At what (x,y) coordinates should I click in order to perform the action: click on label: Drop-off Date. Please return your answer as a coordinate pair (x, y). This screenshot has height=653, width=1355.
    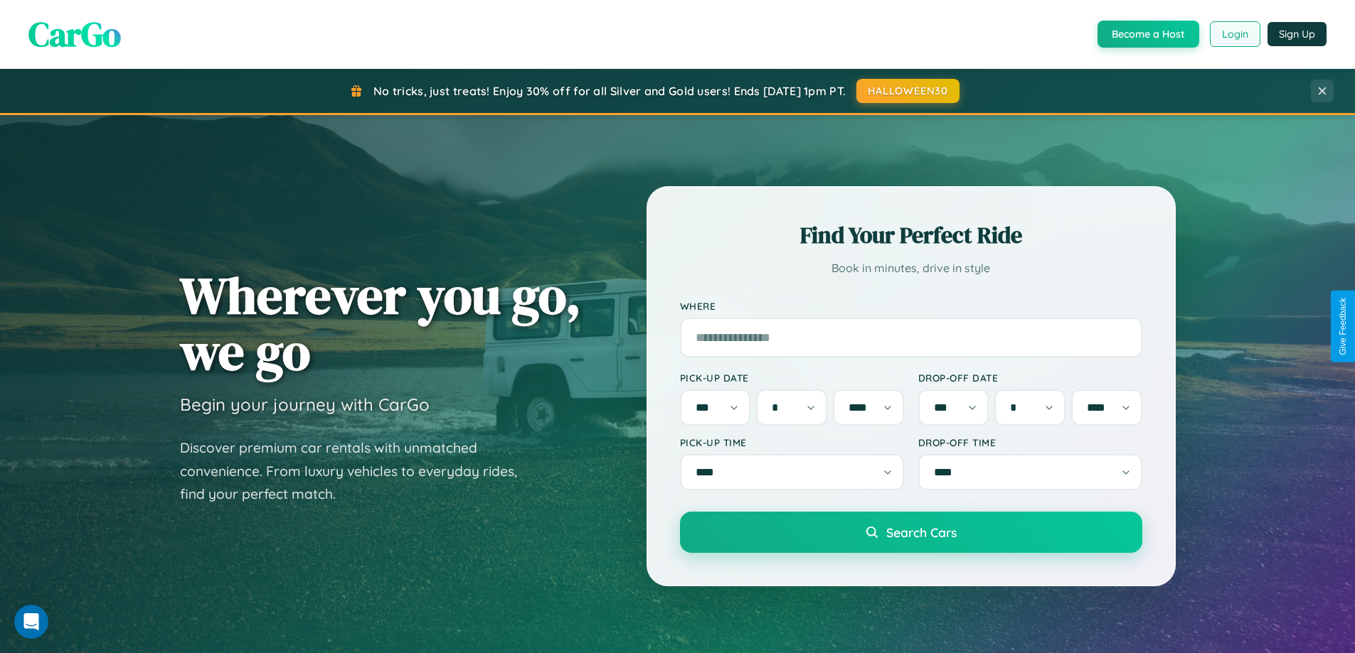
    Looking at the image, I should click on (1030, 378).